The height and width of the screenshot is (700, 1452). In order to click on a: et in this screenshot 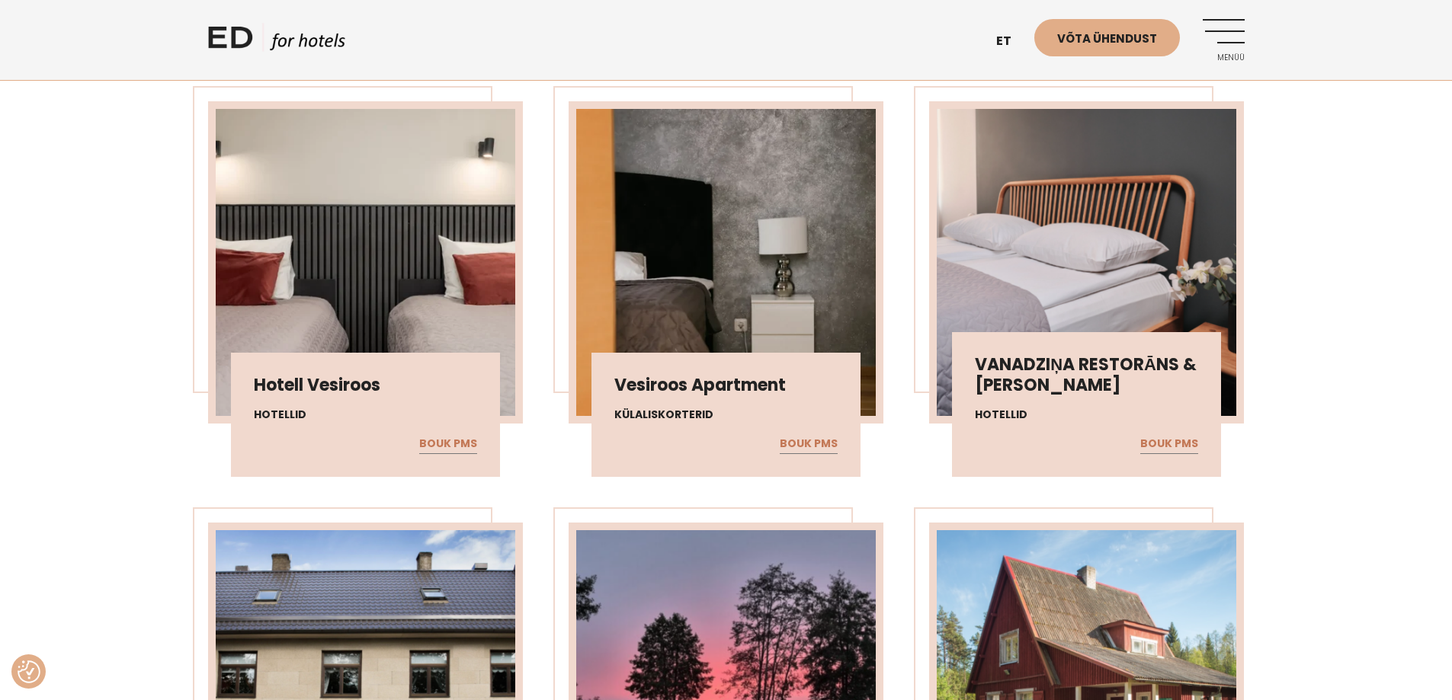, I will do `click(1011, 41)`.